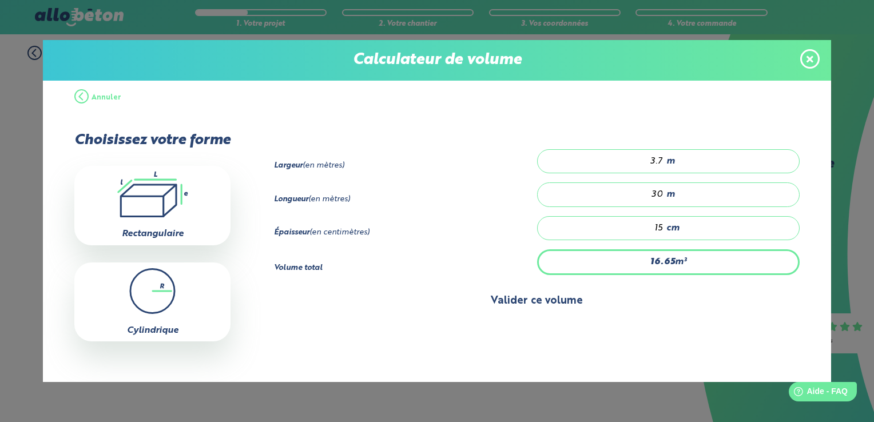 The width and height of the screenshot is (874, 422). What do you see at coordinates (437, 60) in the screenshot?
I see `p: Calculateur de volume` at bounding box center [437, 60].